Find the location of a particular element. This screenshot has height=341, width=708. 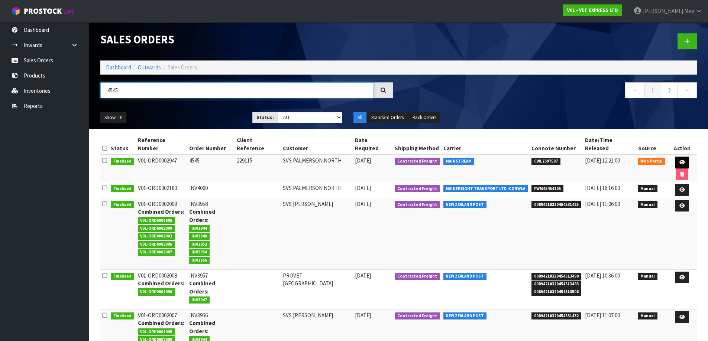

th: Reference Number is located at coordinates (162, 144).